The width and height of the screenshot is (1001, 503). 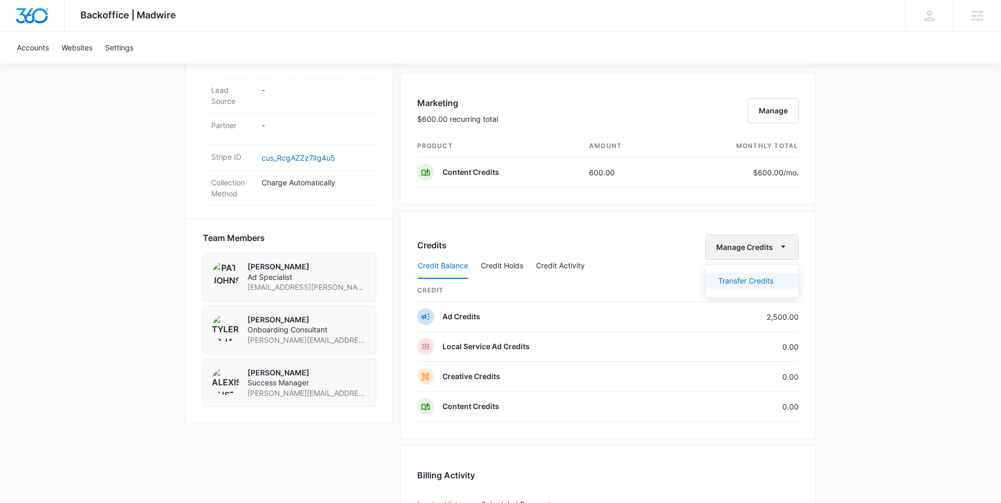 I want to click on a: Accounts, so click(x=33, y=47).